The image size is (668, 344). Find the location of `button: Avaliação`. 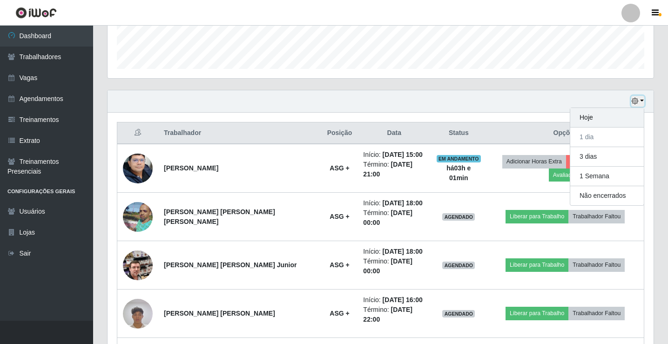

button: Avaliação is located at coordinates (565, 175).